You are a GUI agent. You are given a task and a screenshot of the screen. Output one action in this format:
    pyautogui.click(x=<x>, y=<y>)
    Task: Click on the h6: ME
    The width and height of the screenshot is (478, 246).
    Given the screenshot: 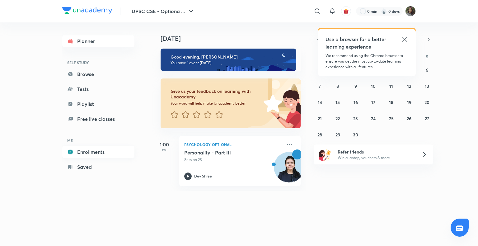 What is the action you would take?
    pyautogui.click(x=98, y=140)
    